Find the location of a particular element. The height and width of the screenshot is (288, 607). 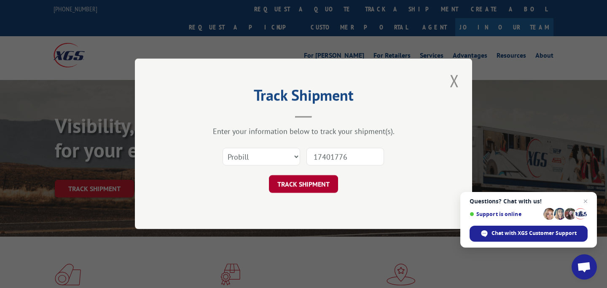

div: Enter your information below to track your shipment(s). is located at coordinates (304, 132).